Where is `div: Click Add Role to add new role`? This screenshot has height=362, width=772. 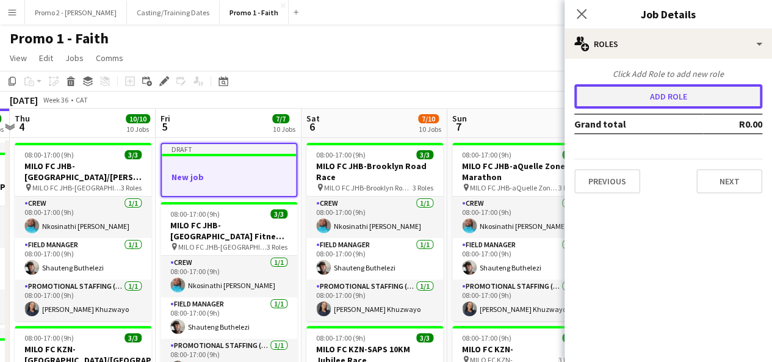
div: Click Add Role to add new role is located at coordinates (668, 74).